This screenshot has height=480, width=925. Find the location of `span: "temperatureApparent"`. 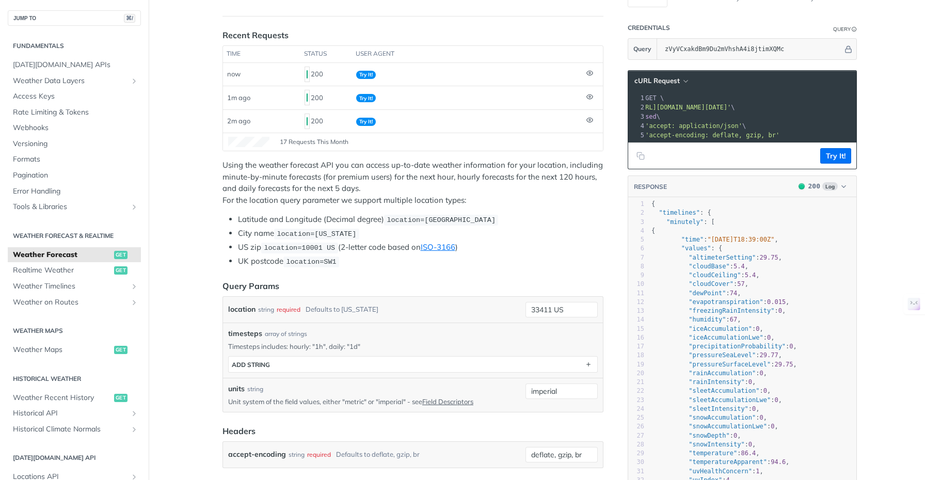

span: "temperatureApparent" is located at coordinates (728, 462).